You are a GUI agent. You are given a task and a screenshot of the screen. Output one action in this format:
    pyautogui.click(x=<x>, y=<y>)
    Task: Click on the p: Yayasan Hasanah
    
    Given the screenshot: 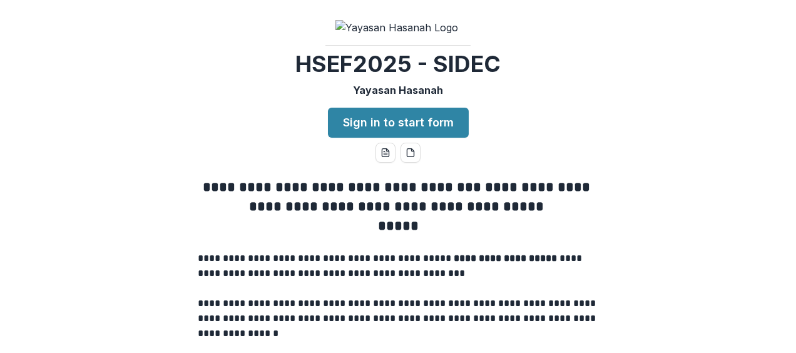 What is the action you would take?
    pyautogui.click(x=398, y=90)
    